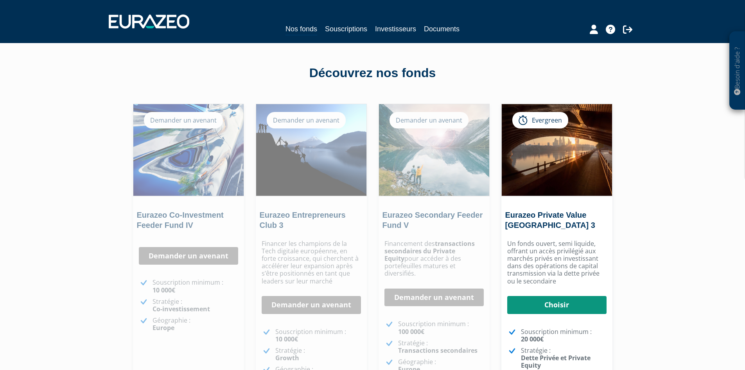 This screenshot has height=370, width=745. What do you see at coordinates (532, 339) in the screenshot?
I see `strong: 20 000€` at bounding box center [532, 339].